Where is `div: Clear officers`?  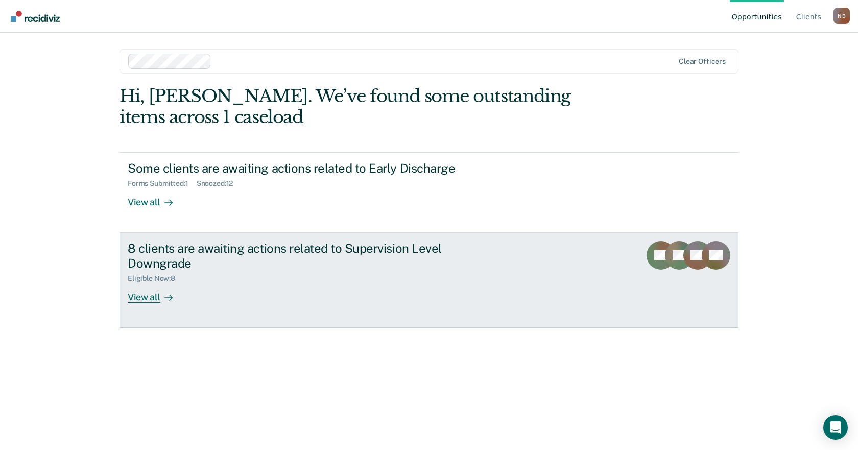
div: Clear officers is located at coordinates (702, 61).